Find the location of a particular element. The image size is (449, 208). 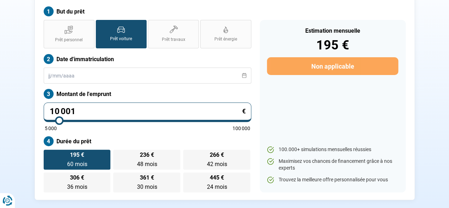

label: Durée du prêt is located at coordinates (147, 141).